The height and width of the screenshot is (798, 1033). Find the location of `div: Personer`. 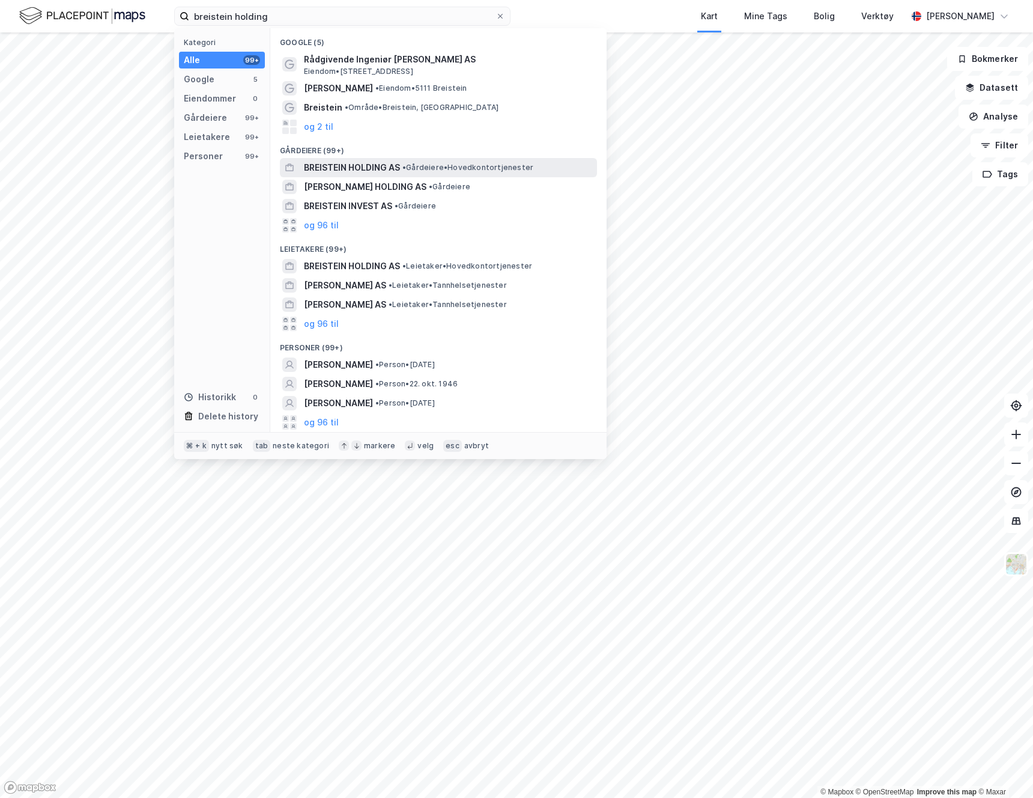

div: Personer is located at coordinates (203, 156).